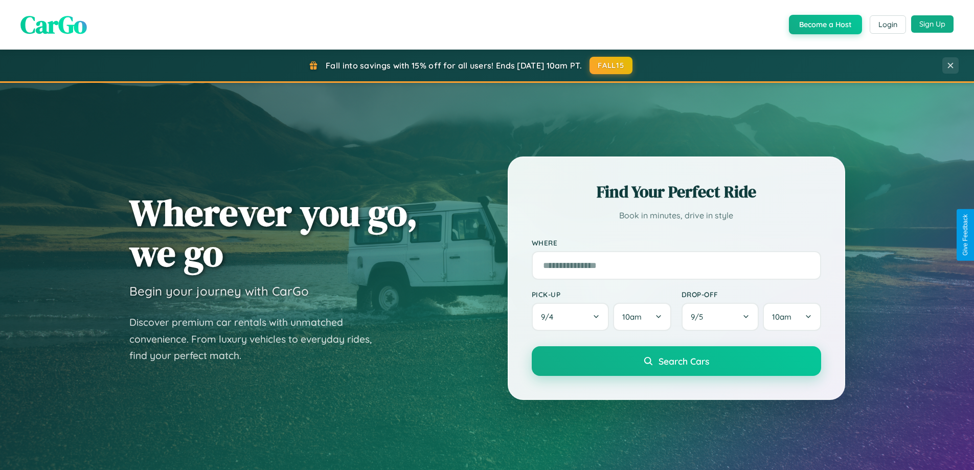 The image size is (974, 470). I want to click on label: Where, so click(676, 242).